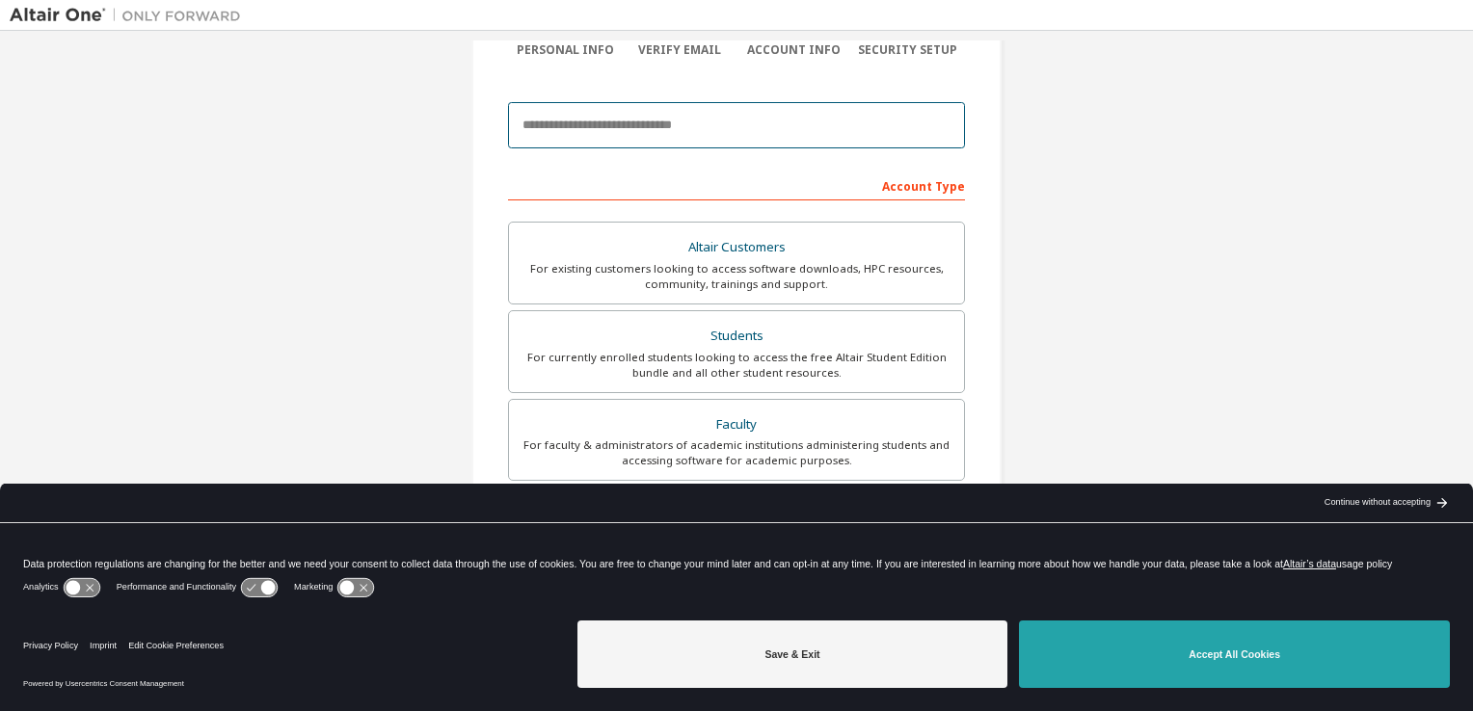 This screenshot has height=711, width=1473. What do you see at coordinates (737, 277) in the screenshot?
I see `div: For existing customers looking to access software downloads, HPC resources, community, trainings ...` at bounding box center [737, 277].